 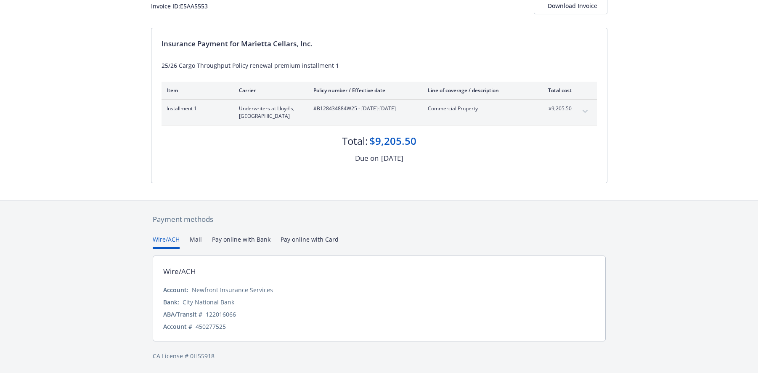 I want to click on span: Commercial Property, so click(x=477, y=109).